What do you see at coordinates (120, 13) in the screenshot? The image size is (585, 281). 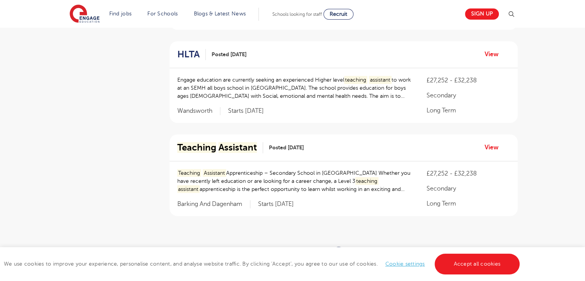 I see `a: Find jobs` at bounding box center [120, 13].